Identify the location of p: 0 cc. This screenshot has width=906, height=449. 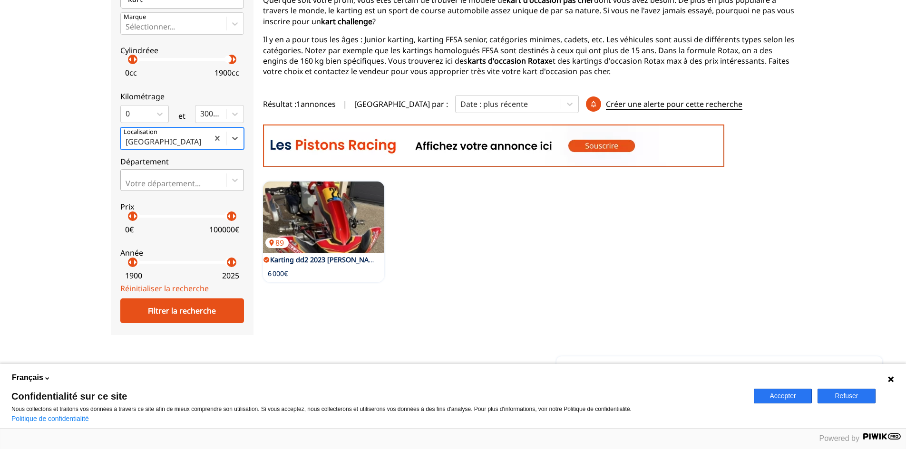
(131, 73).